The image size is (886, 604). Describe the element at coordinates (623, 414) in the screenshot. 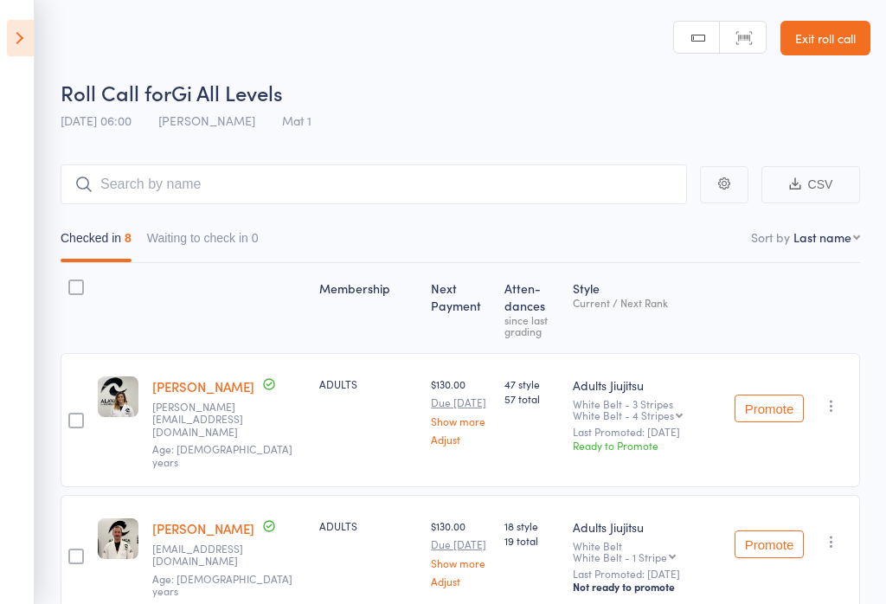

I see `div: White Belt - 4 Stripes` at that location.